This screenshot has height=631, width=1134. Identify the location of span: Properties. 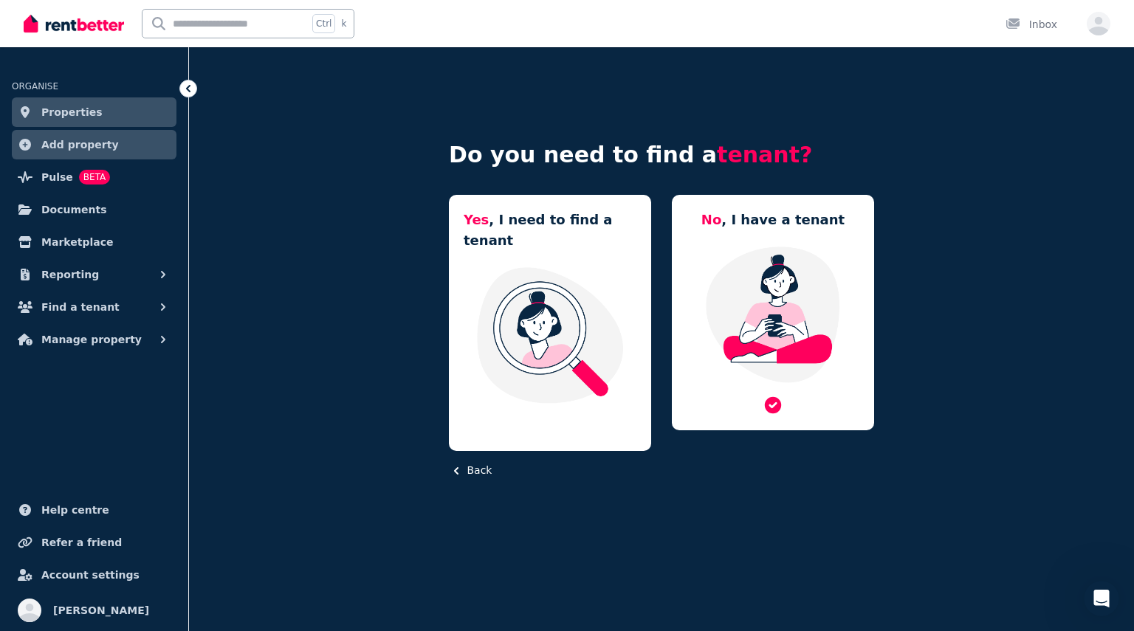
(72, 112).